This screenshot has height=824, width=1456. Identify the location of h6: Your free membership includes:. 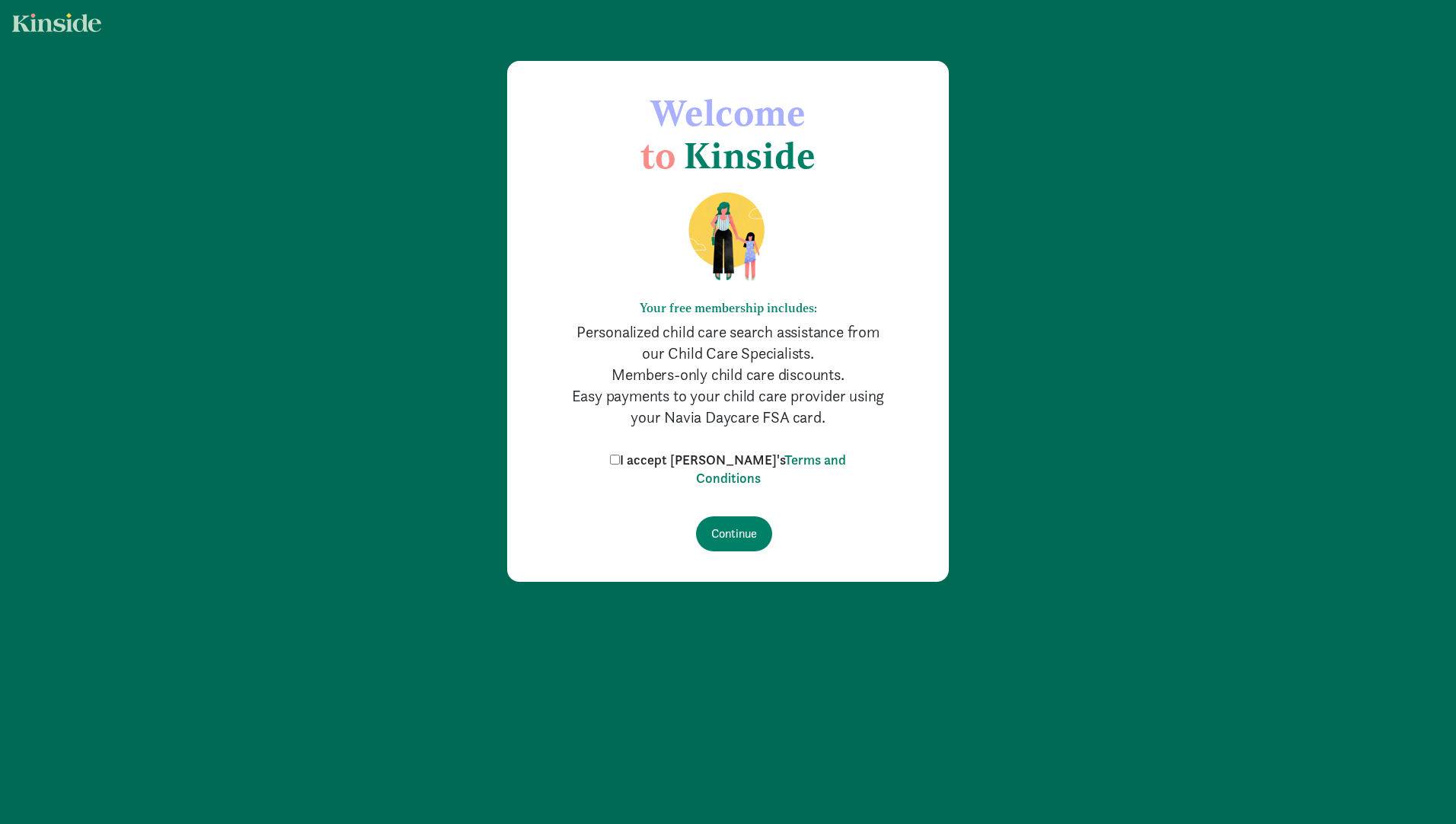
(728, 308).